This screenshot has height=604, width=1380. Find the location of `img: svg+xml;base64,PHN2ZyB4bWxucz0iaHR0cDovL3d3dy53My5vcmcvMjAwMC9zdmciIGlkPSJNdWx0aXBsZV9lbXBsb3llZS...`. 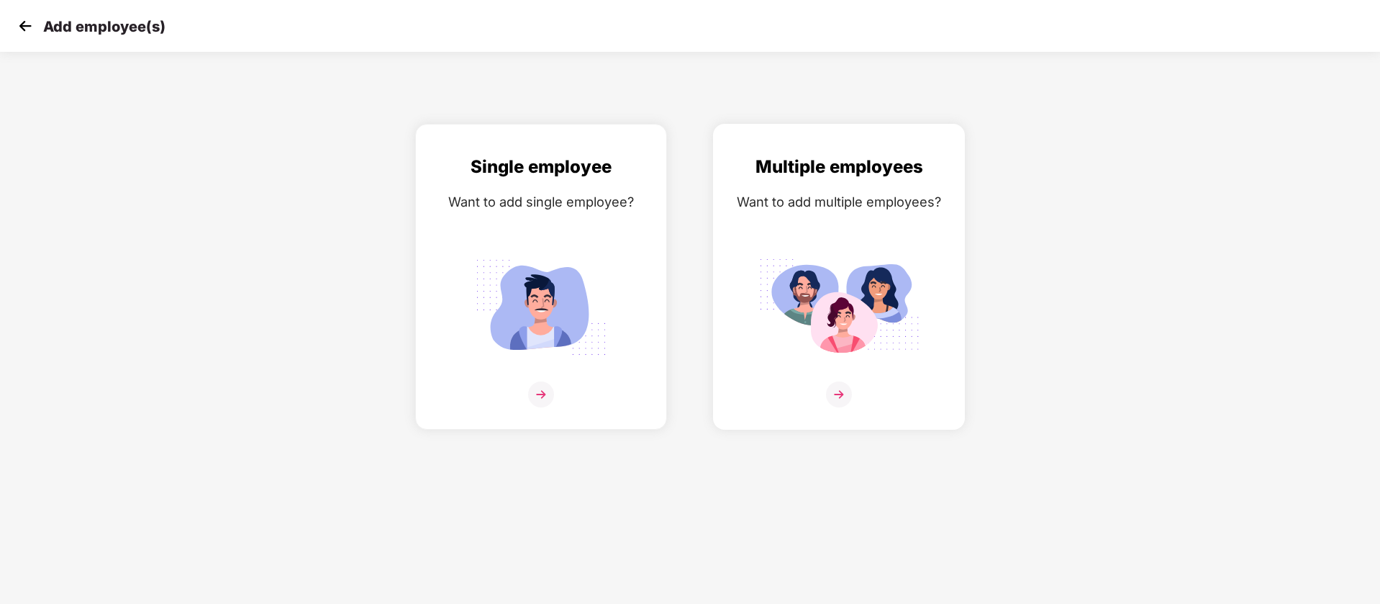

img: svg+xml;base64,PHN2ZyB4bWxucz0iaHR0cDovL3d3dy53My5vcmcvMjAwMC9zdmciIGlkPSJNdWx0aXBsZV9lbXBsb3llZS... is located at coordinates (839, 307).